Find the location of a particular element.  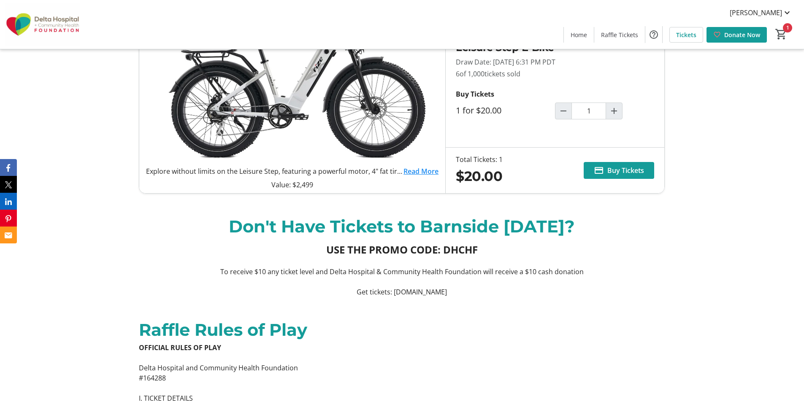

a: Tickets is located at coordinates (686, 35).